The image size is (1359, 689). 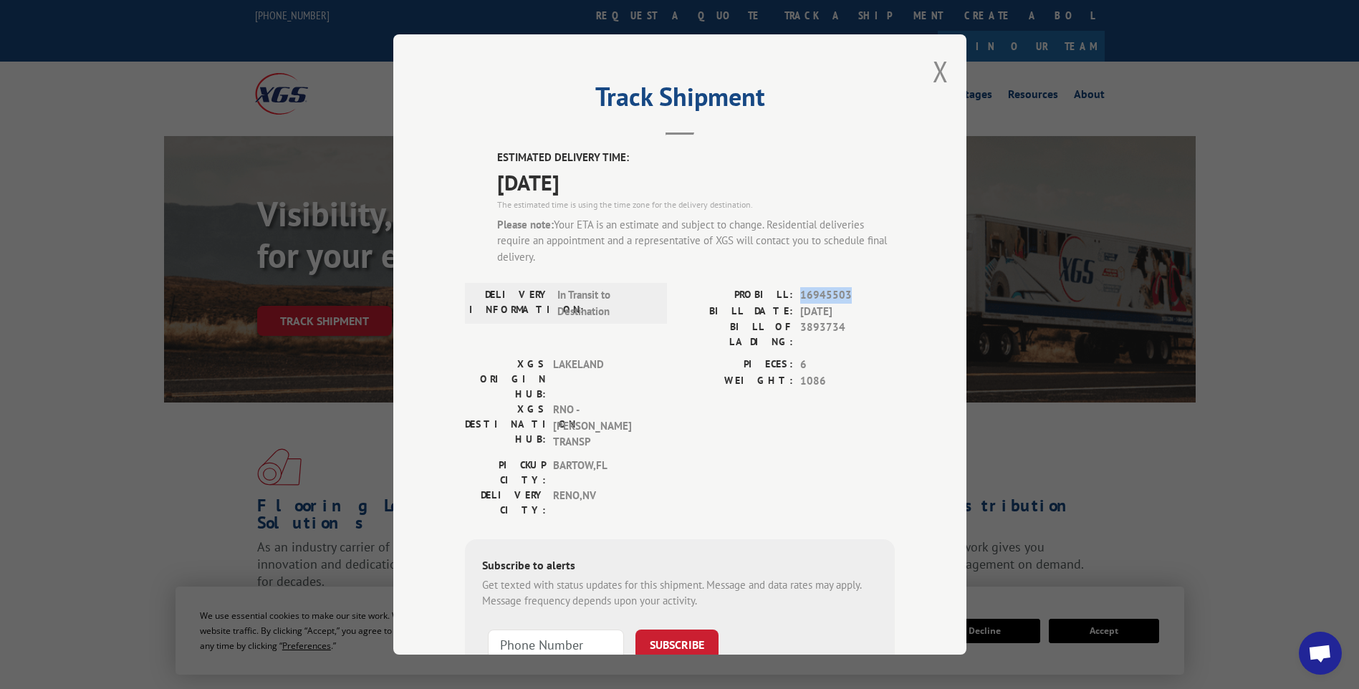 What do you see at coordinates (680, 100) in the screenshot?
I see `h2: Track Shipment` at bounding box center [680, 100].